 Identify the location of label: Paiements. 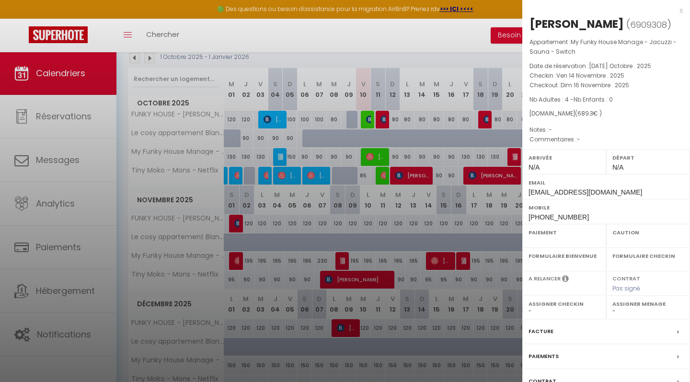
(543, 356).